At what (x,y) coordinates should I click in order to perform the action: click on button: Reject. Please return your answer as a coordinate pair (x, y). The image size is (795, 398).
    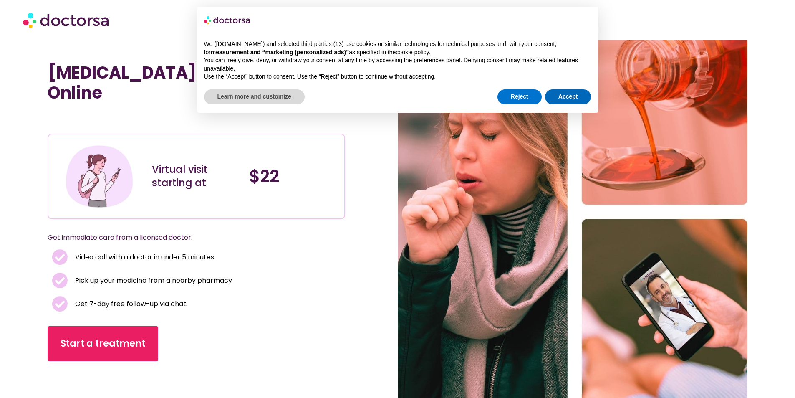
    Looking at the image, I should click on (519, 97).